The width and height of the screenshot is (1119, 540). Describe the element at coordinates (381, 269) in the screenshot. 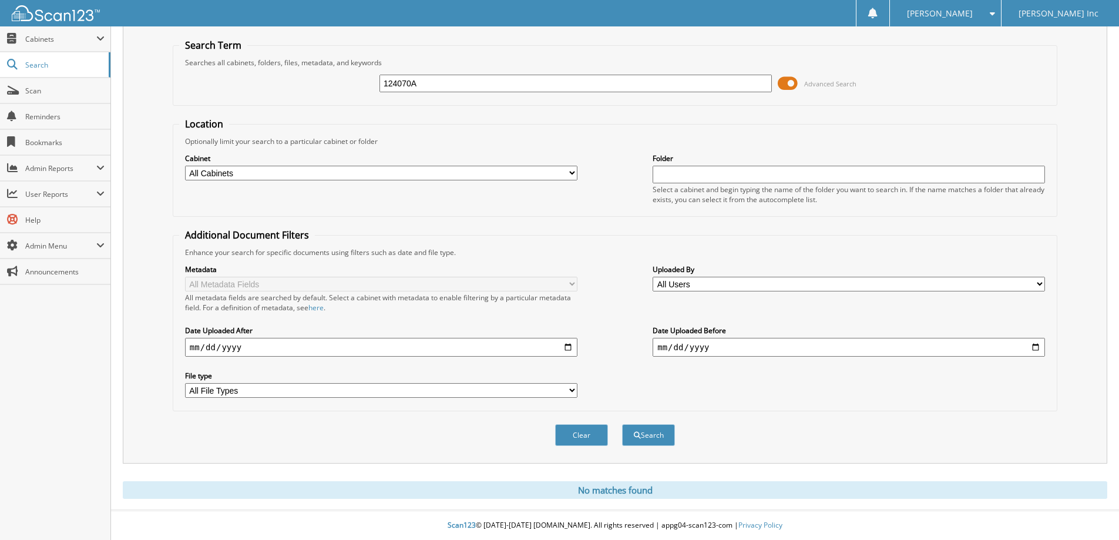

I see `label: Metadata` at that location.